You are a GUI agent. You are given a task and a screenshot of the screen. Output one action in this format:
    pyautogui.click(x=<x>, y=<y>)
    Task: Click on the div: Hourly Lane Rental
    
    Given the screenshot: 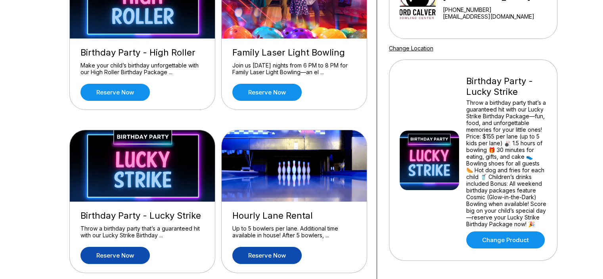 What is the action you would take?
    pyautogui.click(x=294, y=215)
    